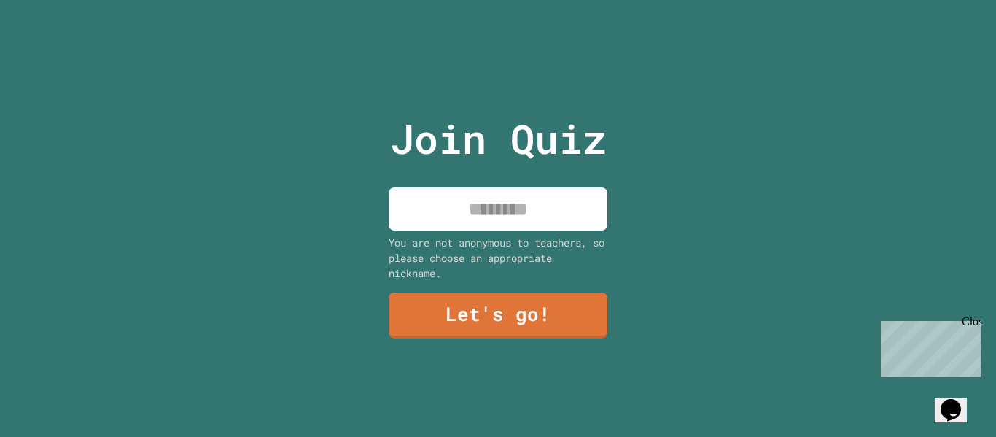 Image resolution: width=996 pixels, height=437 pixels. What do you see at coordinates (498, 257) in the screenshot?
I see `div: You are not anonymous to teachers, so please choose an appropriate nickname.` at bounding box center [498, 257].